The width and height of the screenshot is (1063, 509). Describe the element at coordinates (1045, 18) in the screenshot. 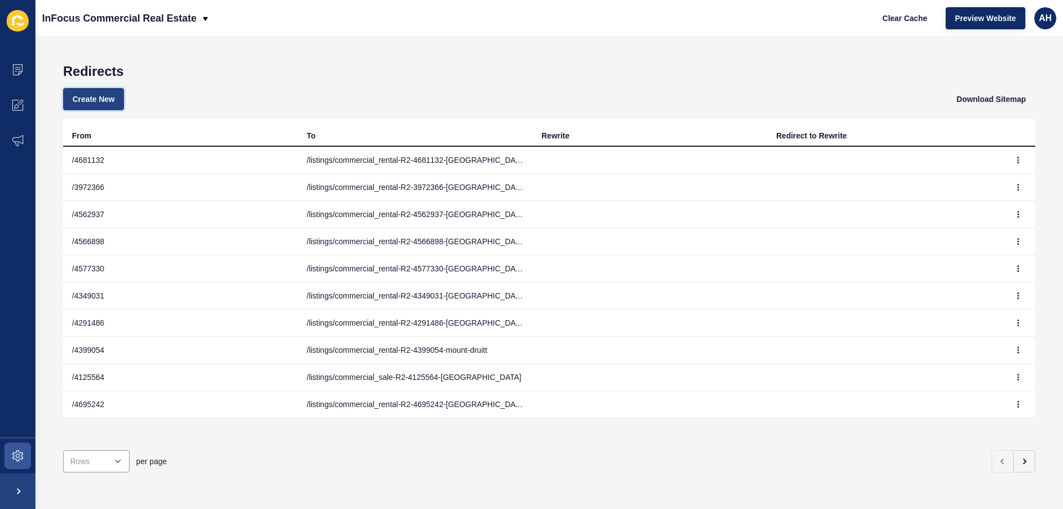

I see `span: AH` at that location.